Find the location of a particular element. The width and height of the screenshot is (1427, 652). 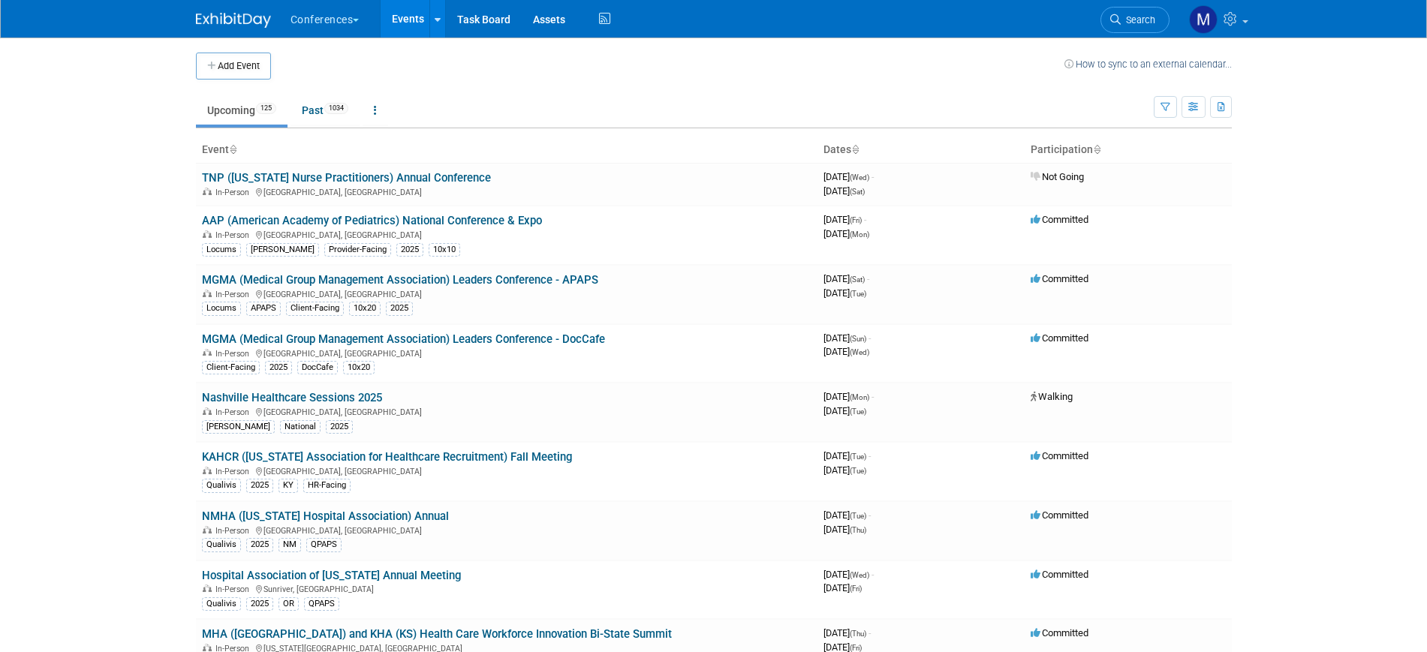

span: 1034 is located at coordinates (336, 108).